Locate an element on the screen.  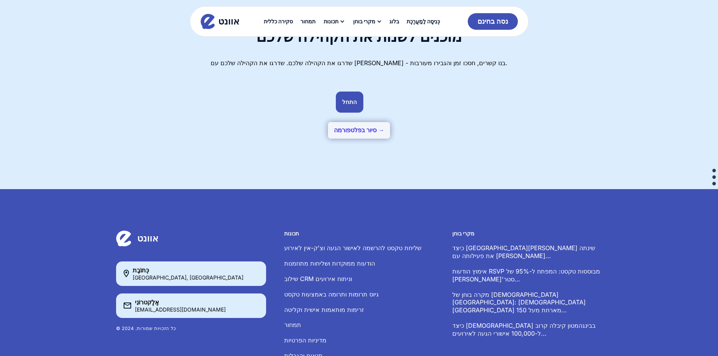
a: זרימות מותאמות אישית וקליטה is located at coordinates (324, 310).